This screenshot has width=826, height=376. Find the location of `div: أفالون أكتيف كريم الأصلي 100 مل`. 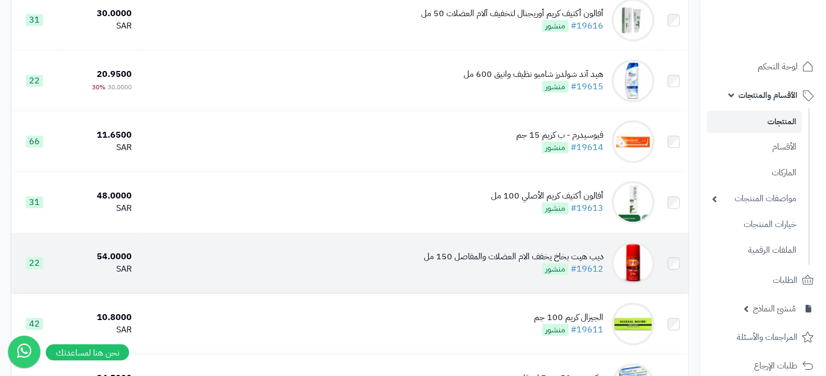

div: أفالون أكتيف كريم الأصلي 100 مل is located at coordinates (547, 196).